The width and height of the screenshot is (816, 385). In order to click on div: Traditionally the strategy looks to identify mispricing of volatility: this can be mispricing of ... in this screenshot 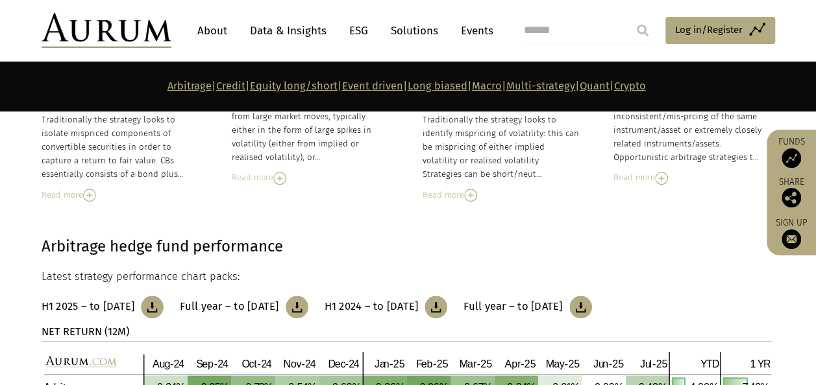, I will do `click(502, 147)`.